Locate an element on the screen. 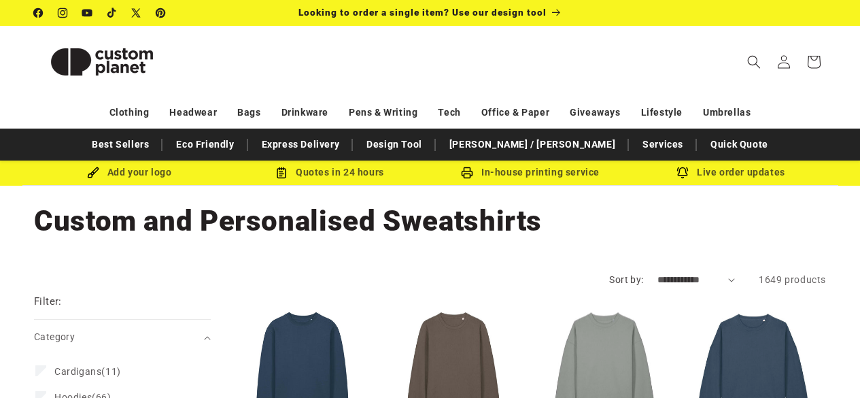  div: Quotes in 24 hours is located at coordinates (330, 172).